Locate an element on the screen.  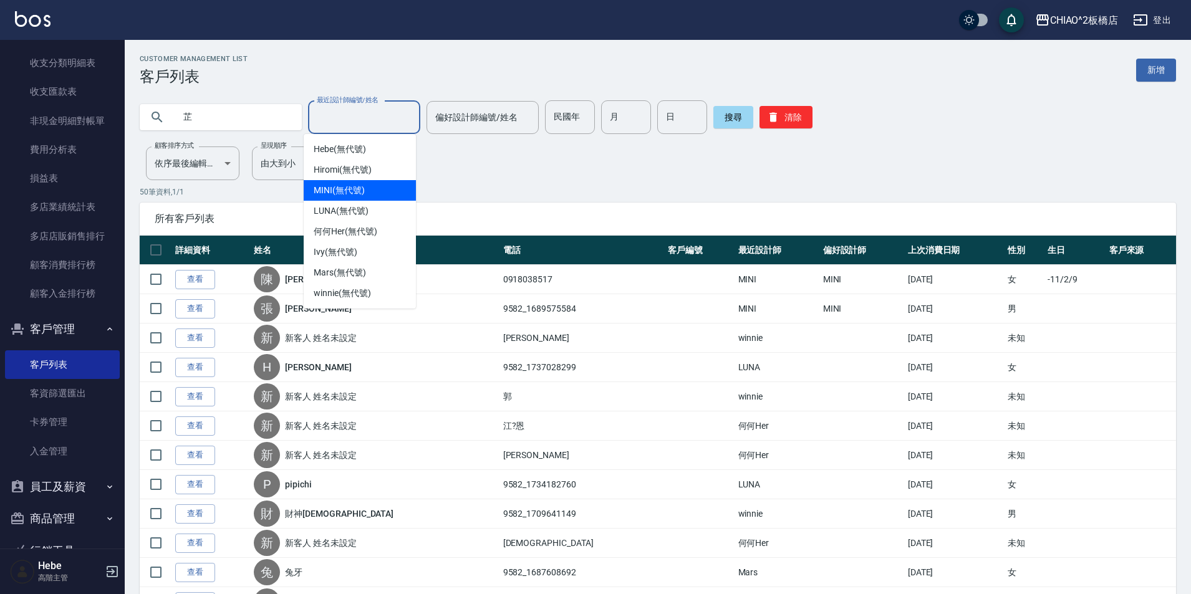
th: 上次消費日期 is located at coordinates (954, 250).